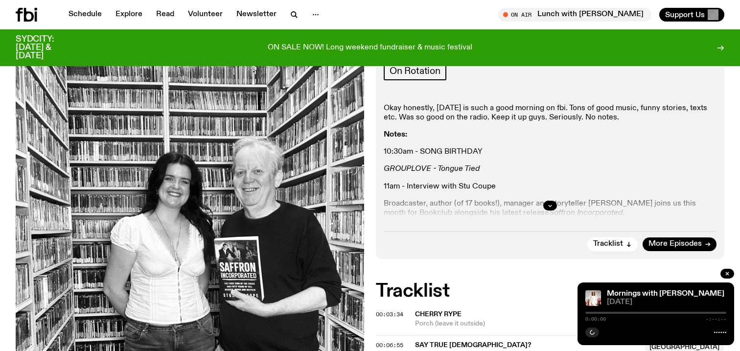  What do you see at coordinates (205, 15) in the screenshot?
I see `a: Volunteer` at bounding box center [205, 15].